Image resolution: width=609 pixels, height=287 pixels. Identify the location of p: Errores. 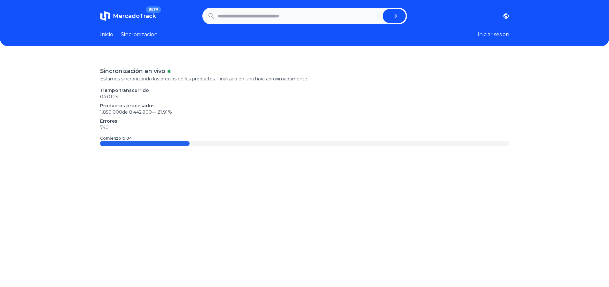
(305, 121).